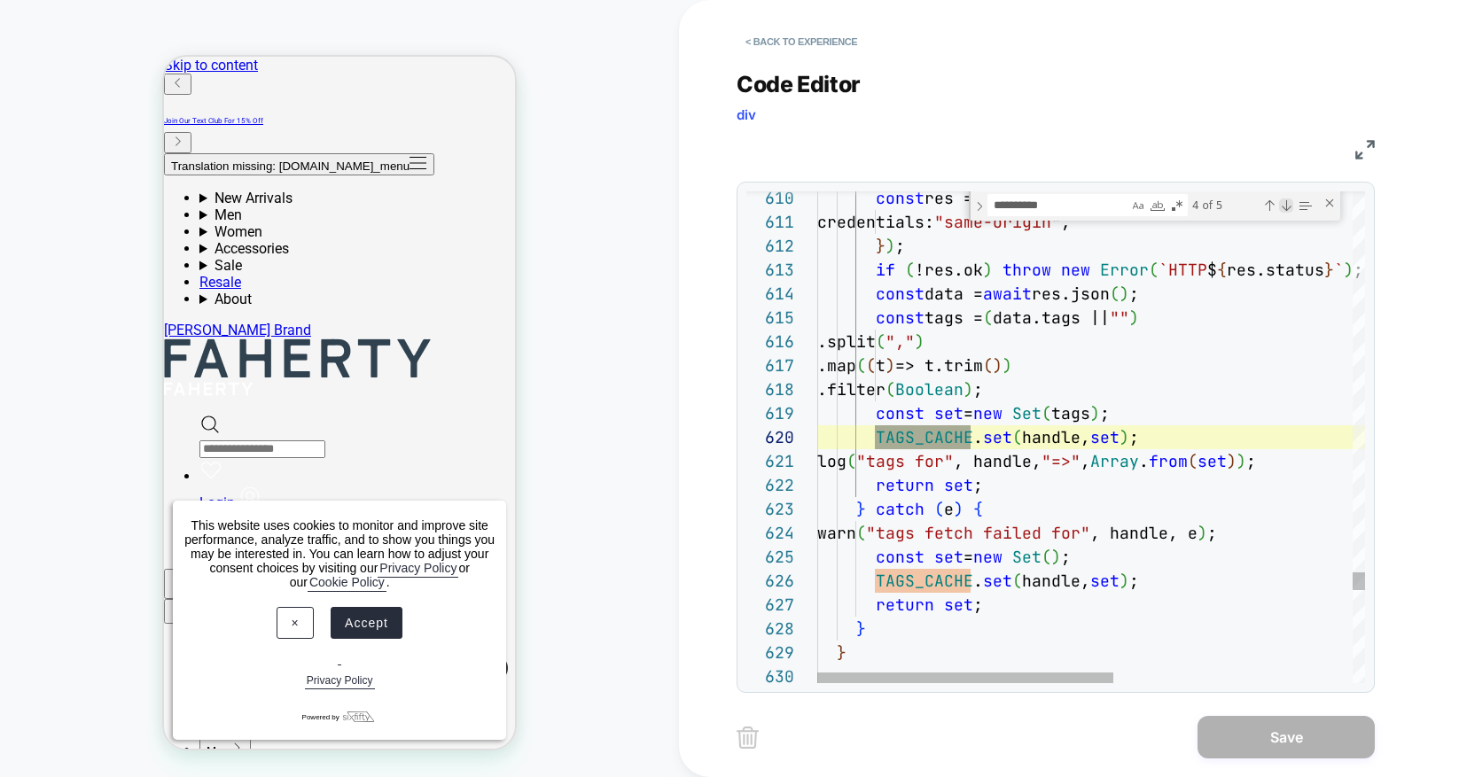  Describe the element at coordinates (880, 365) in the screenshot. I see `span: t` at that location.